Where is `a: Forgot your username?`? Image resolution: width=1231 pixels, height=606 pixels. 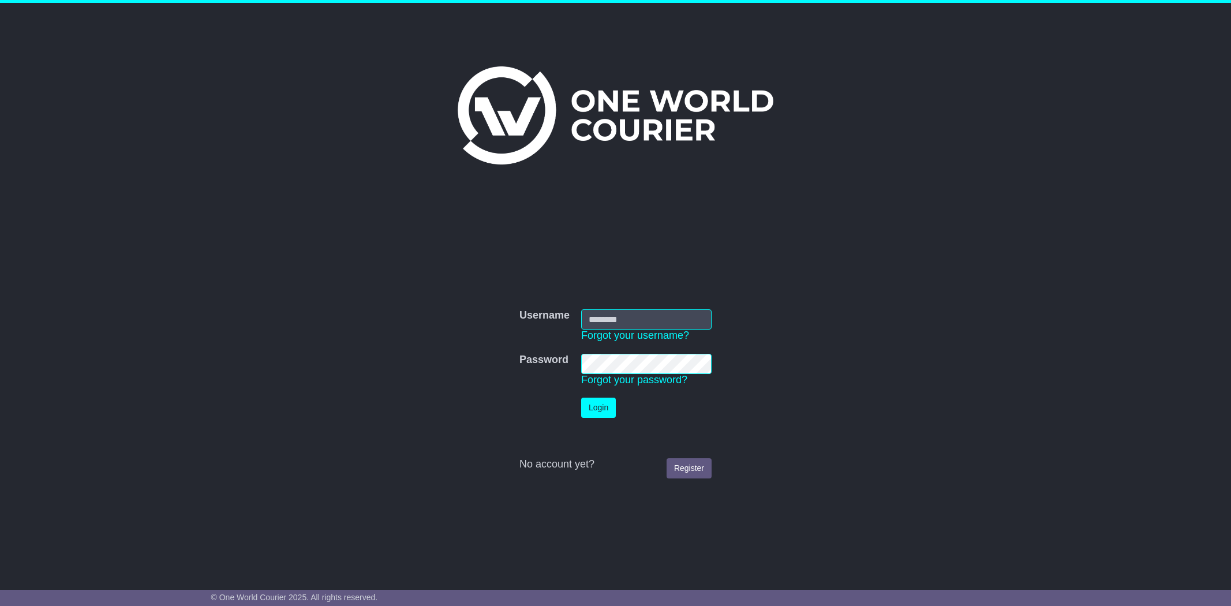 a: Forgot your username? is located at coordinates (635, 335).